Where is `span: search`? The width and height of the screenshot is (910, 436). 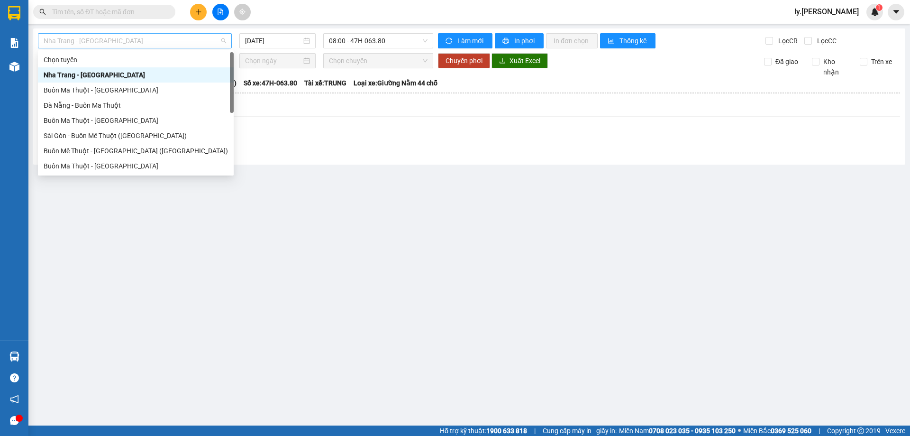
span: search is located at coordinates (43, 12).